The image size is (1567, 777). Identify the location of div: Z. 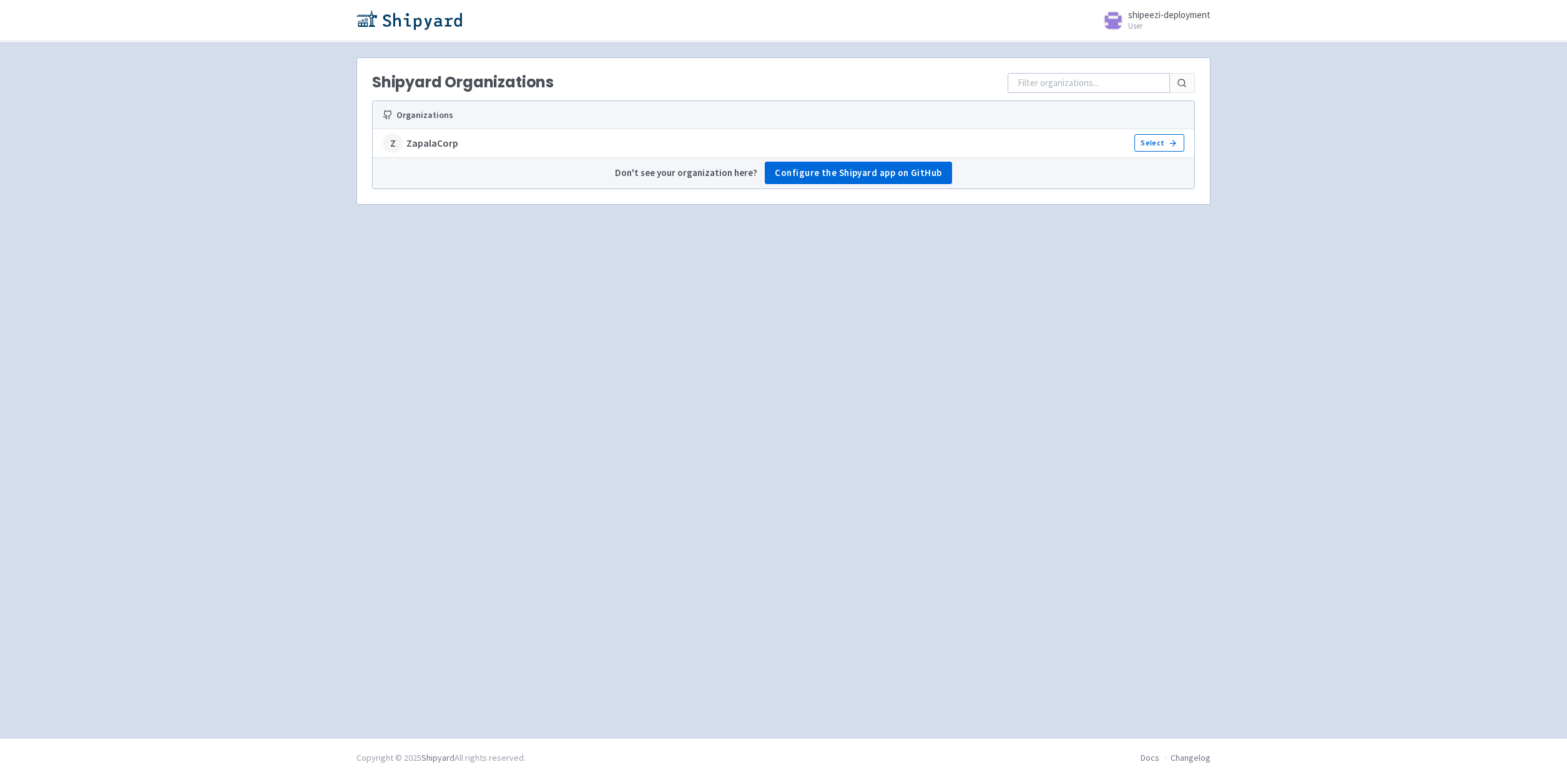
(393, 143).